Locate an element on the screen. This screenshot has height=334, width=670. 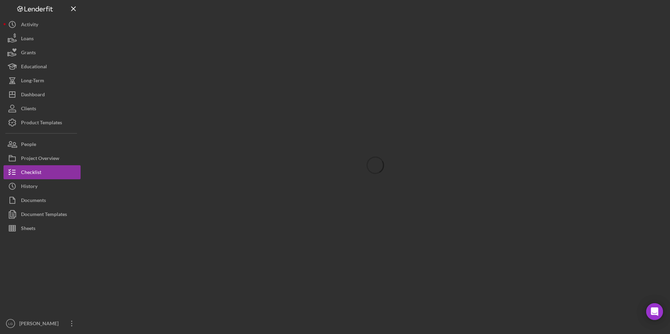
div: Long-Term is located at coordinates (33, 81).